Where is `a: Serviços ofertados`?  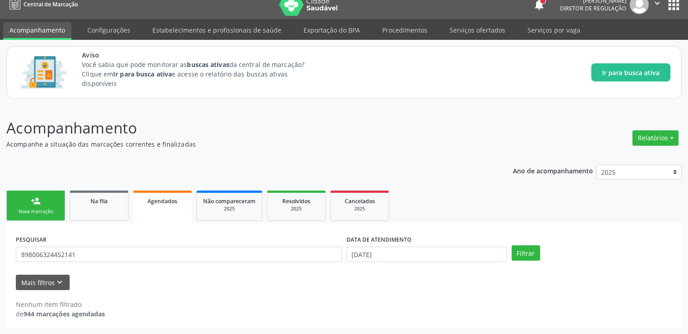
a: Serviços ofertados is located at coordinates (477, 30).